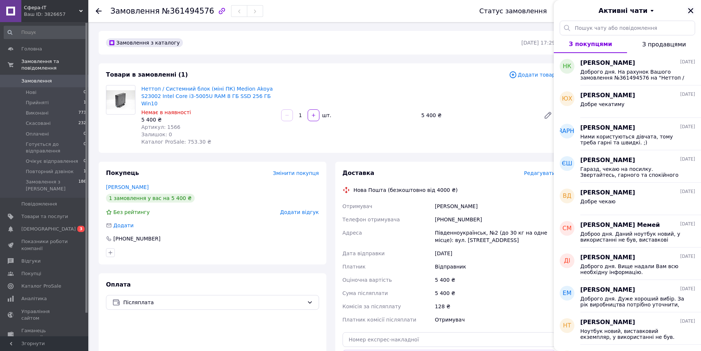 The height and width of the screenshot is (351, 701). What do you see at coordinates (567, 163) in the screenshot?
I see `span: ЄШ` at bounding box center [567, 163].